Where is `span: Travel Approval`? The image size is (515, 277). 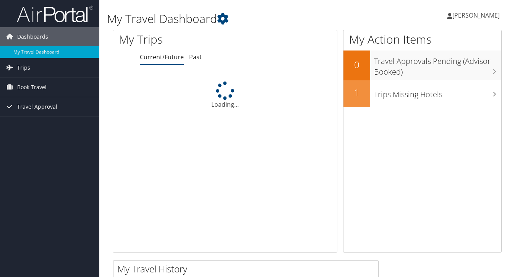
span: Travel Approval is located at coordinates (37, 107).